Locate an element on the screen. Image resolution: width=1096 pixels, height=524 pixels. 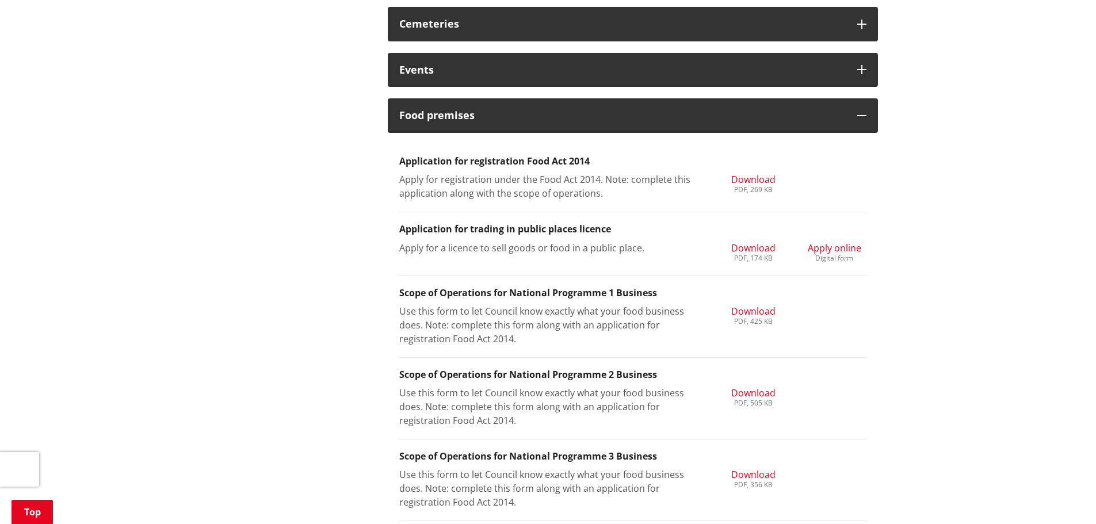
div: Digital form is located at coordinates (834, 258).